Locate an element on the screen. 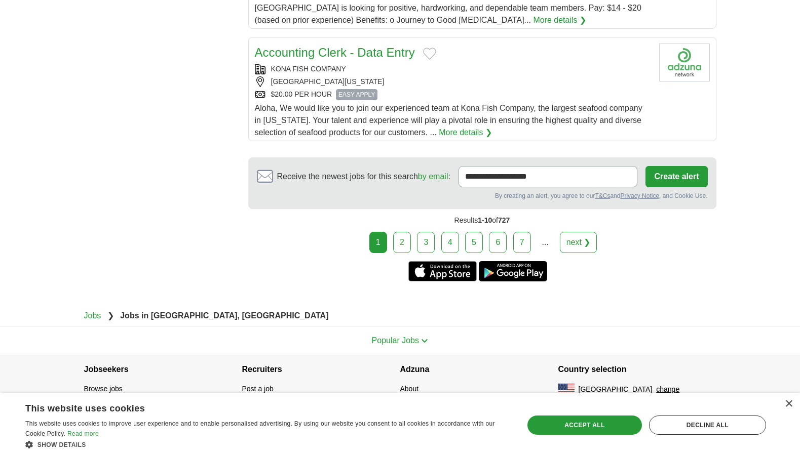 The width and height of the screenshot is (800, 457). div: Accept all is located at coordinates (584, 425).